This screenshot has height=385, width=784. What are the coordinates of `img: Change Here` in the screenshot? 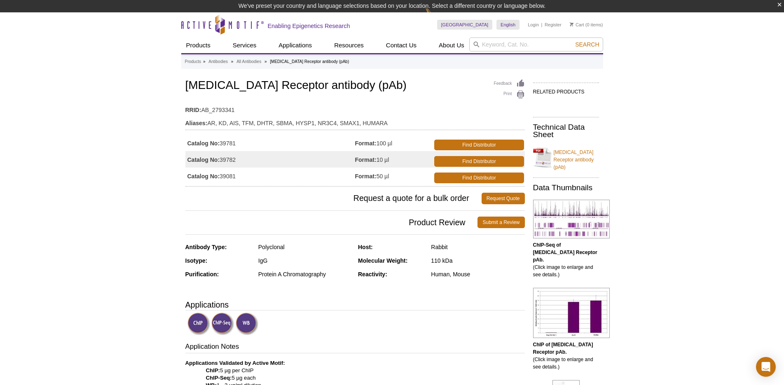 It's located at (436, 16).